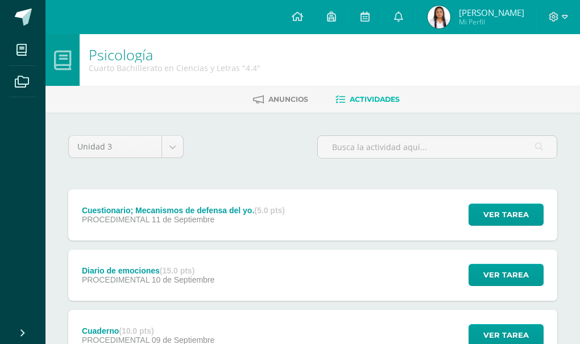 The width and height of the screenshot is (580, 344). Describe the element at coordinates (121, 55) in the screenshot. I see `a: Psicología` at that location.